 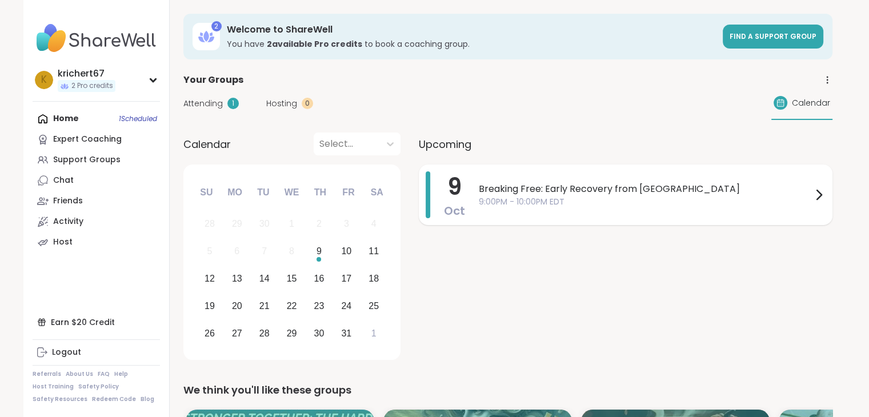 I want to click on a: Activity, so click(x=96, y=222).